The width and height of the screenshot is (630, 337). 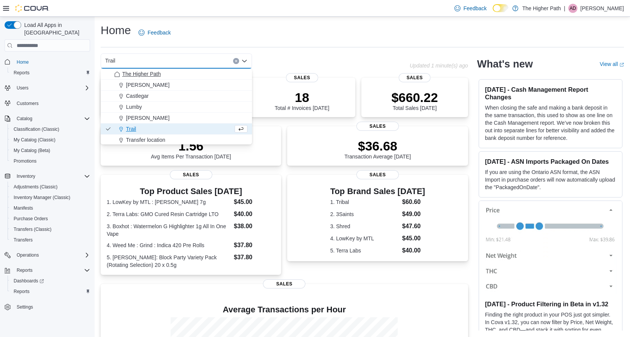 What do you see at coordinates (176, 107) in the screenshot?
I see `div: Choose from the following options` at bounding box center [176, 107].